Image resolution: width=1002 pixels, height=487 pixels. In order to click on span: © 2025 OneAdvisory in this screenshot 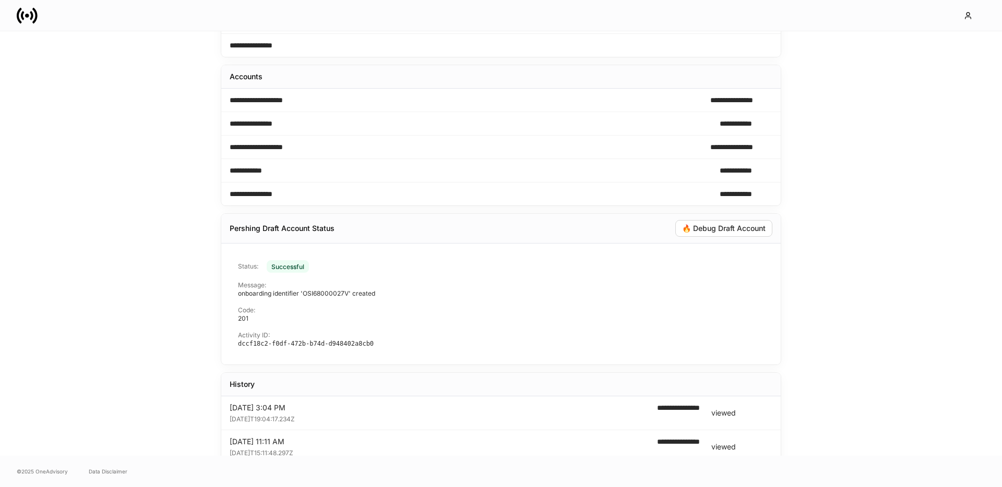, I will do `click(42, 472)`.